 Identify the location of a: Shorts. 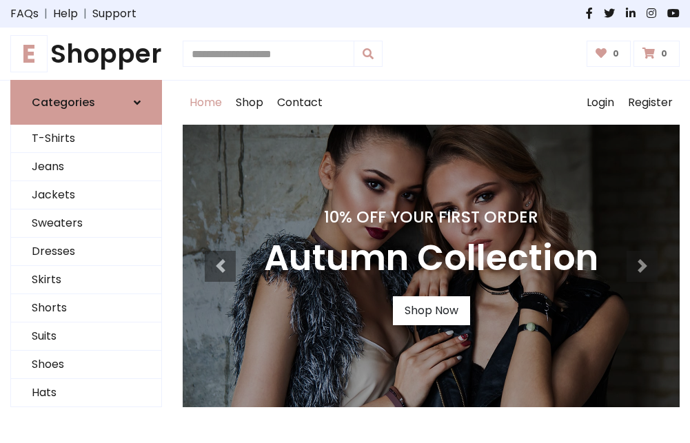
(86, 308).